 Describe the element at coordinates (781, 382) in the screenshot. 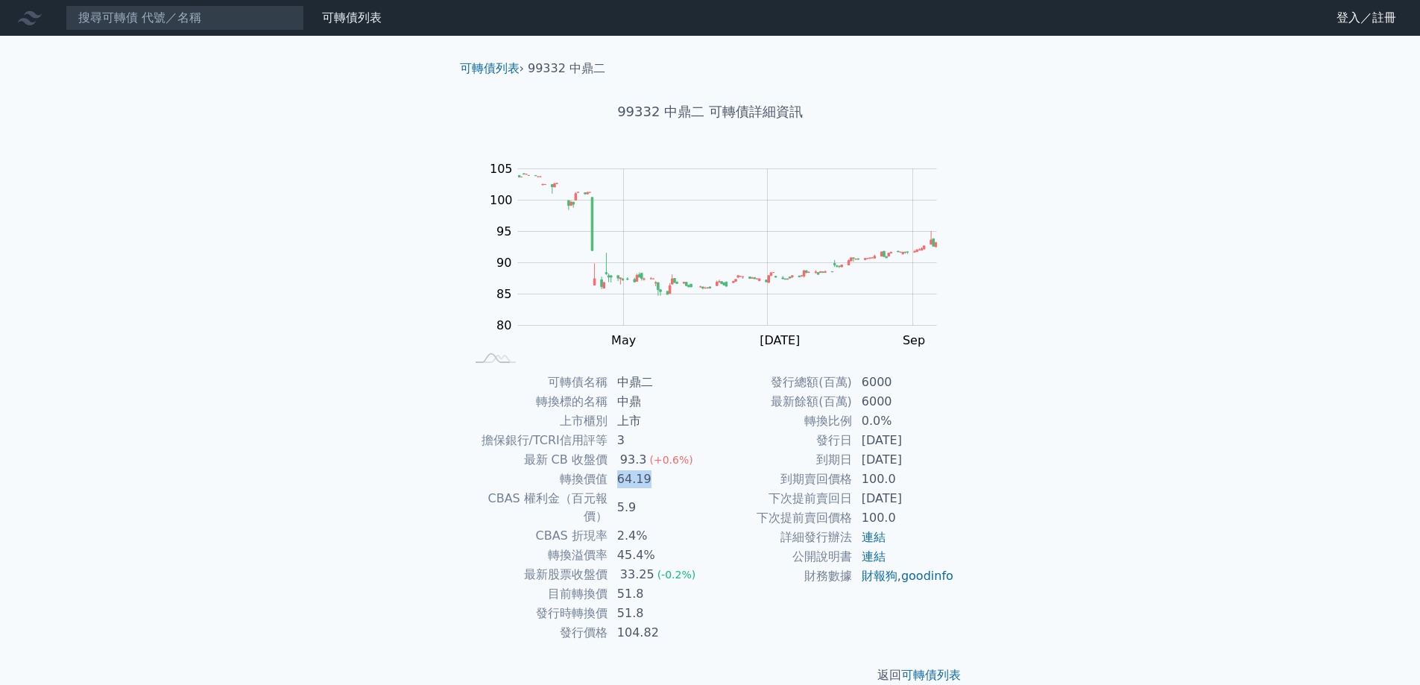

I see `td: 發行總額(百萬)` at that location.